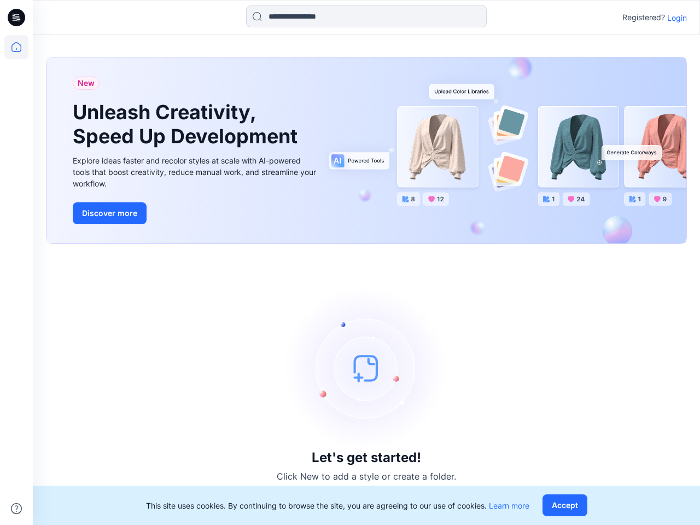 The width and height of the screenshot is (700, 525). Describe the element at coordinates (366, 476) in the screenshot. I see `p: Click New to add a style or create a folder.` at that location.